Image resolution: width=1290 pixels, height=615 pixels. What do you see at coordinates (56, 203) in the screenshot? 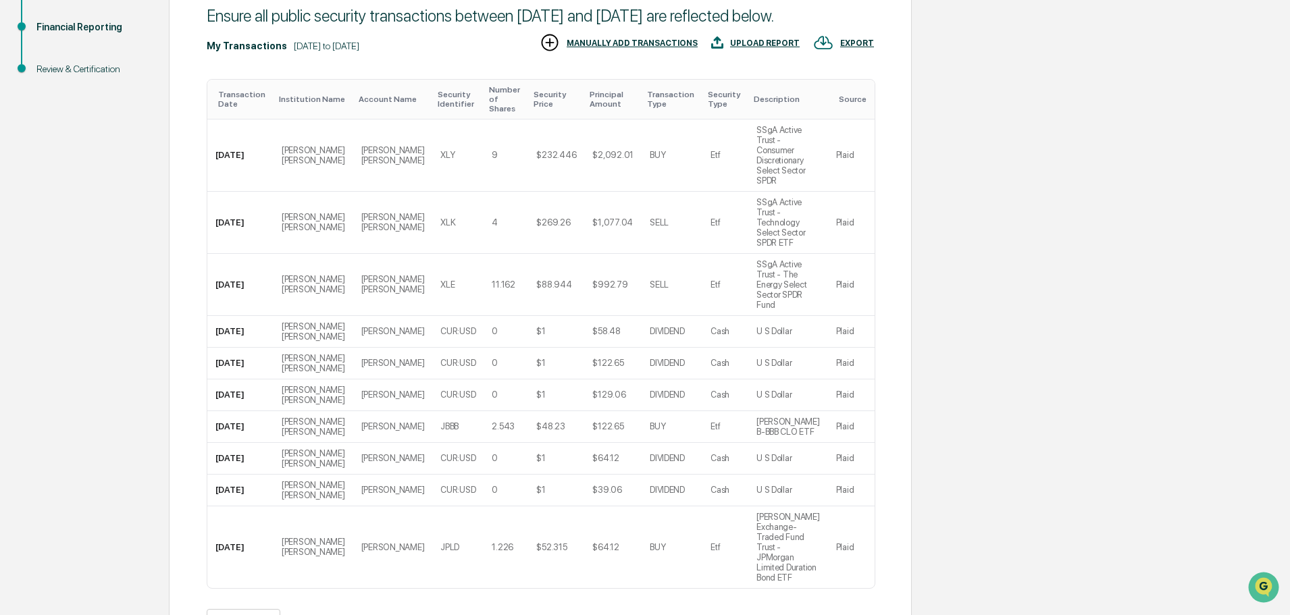
I see `span: Data Lookup` at bounding box center [56, 203].